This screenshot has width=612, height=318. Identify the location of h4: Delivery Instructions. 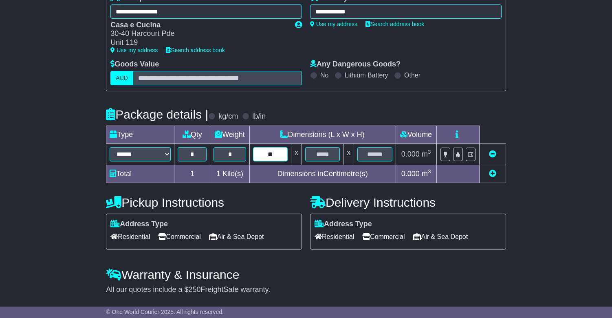
(408, 202).